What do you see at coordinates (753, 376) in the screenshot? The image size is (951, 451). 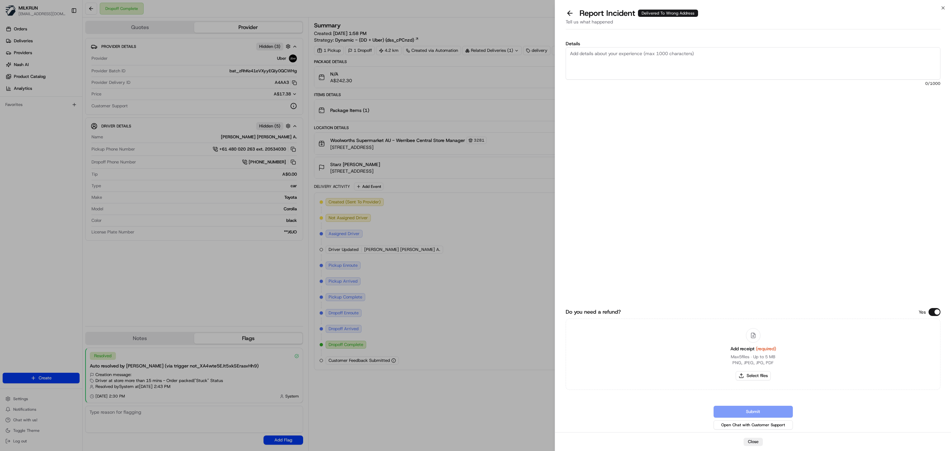 I see `button: Select files` at bounding box center [753, 376].